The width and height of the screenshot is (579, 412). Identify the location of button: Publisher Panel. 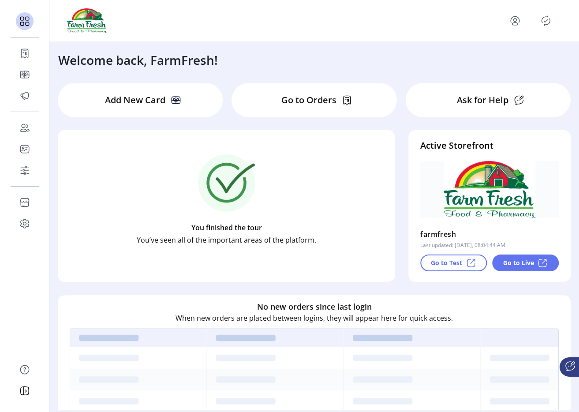
(546, 21).